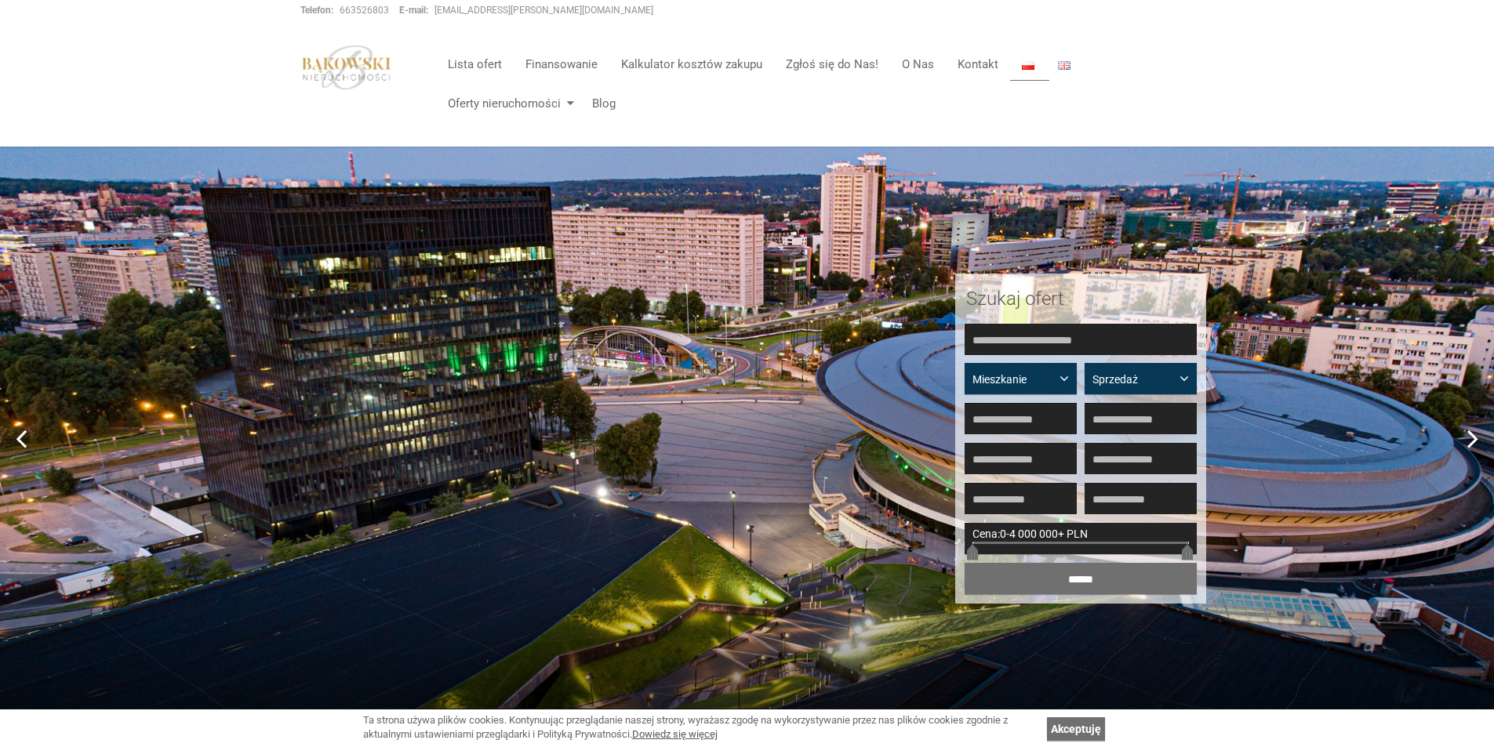 The image size is (1494, 747). What do you see at coordinates (674, 734) in the screenshot?
I see `a: Dowiedz się więcej` at bounding box center [674, 734].